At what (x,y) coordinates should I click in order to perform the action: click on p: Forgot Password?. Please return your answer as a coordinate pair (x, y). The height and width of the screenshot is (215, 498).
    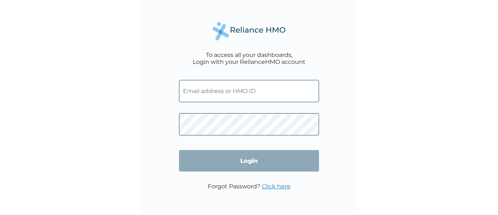
    Looking at the image, I should click on (249, 186).